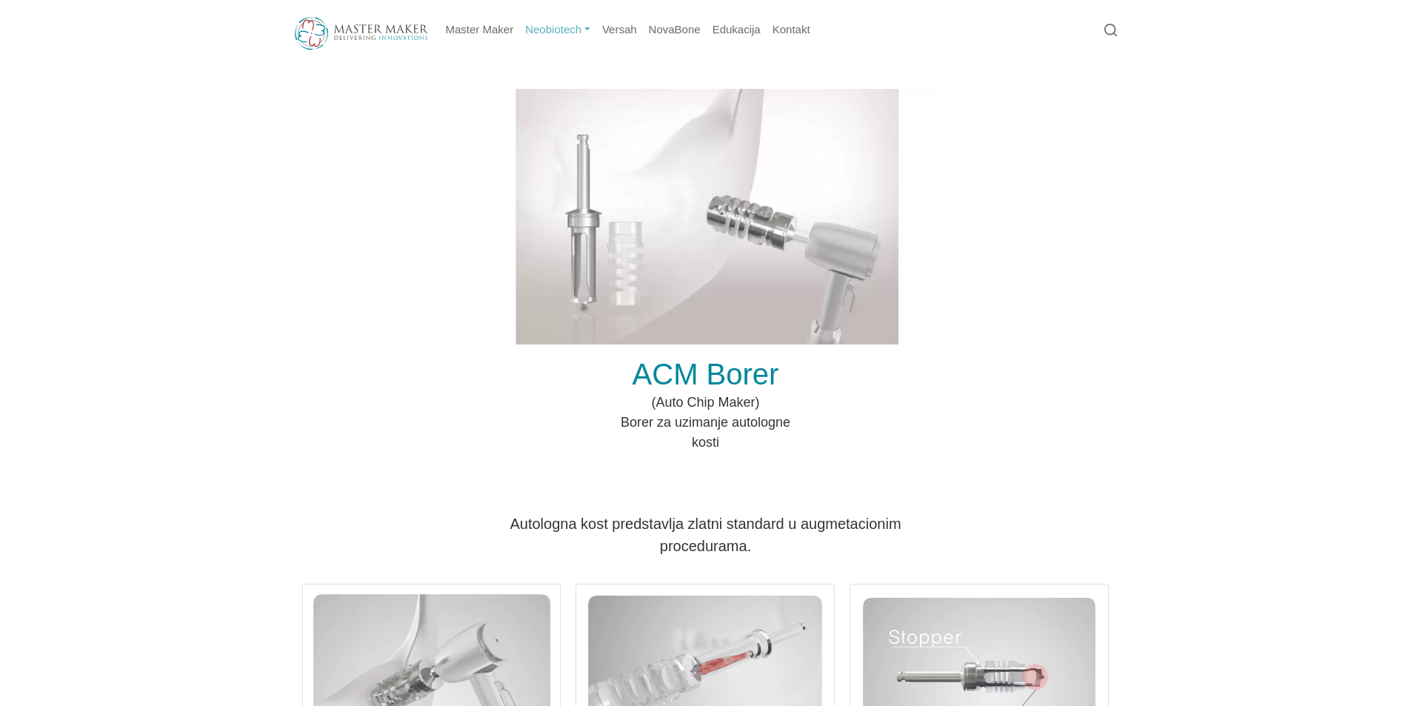  Describe the element at coordinates (619, 30) in the screenshot. I see `a: Versah` at that location.